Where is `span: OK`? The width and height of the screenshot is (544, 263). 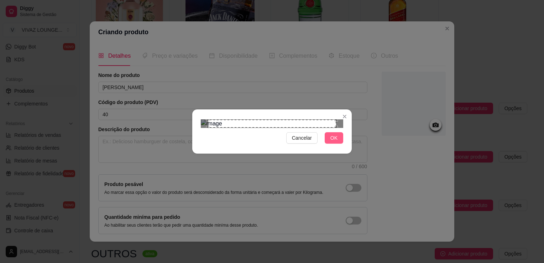 span: OK is located at coordinates (334, 138).